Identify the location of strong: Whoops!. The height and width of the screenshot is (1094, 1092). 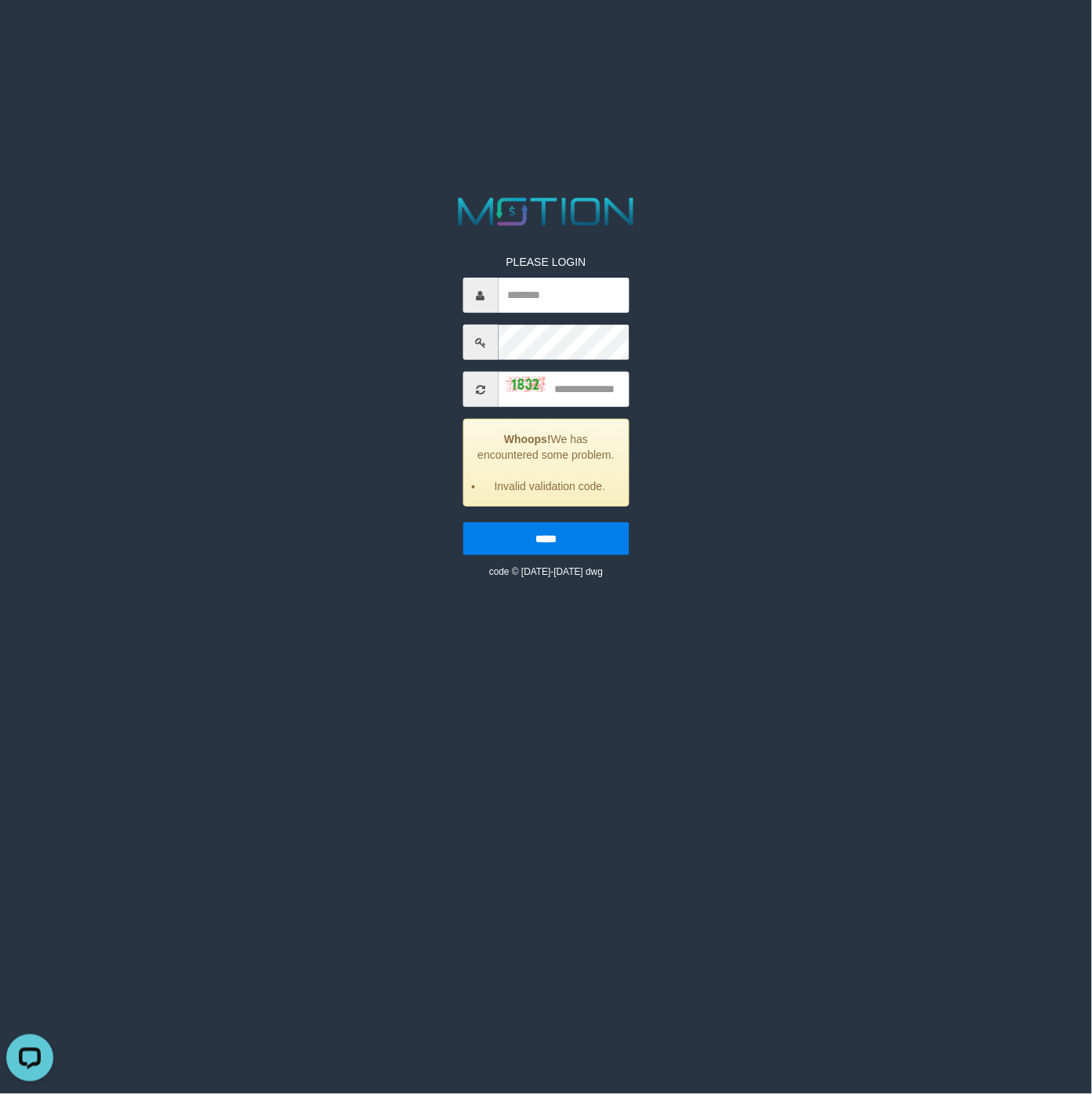
(527, 439).